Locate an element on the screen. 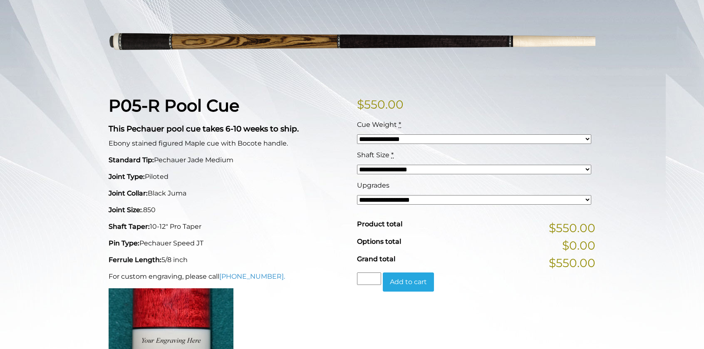 This screenshot has width=704, height=349. bdi: 550.00 is located at coordinates (380, 104).